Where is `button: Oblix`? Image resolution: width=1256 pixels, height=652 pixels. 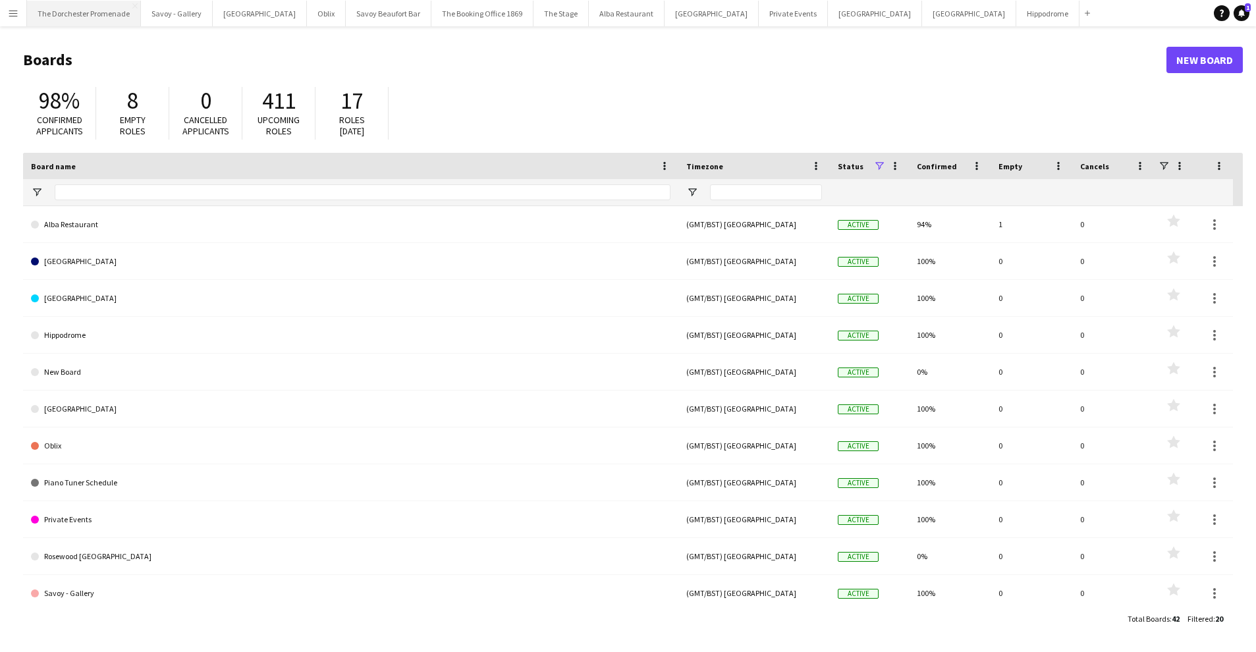
button: Oblix is located at coordinates (326, 13).